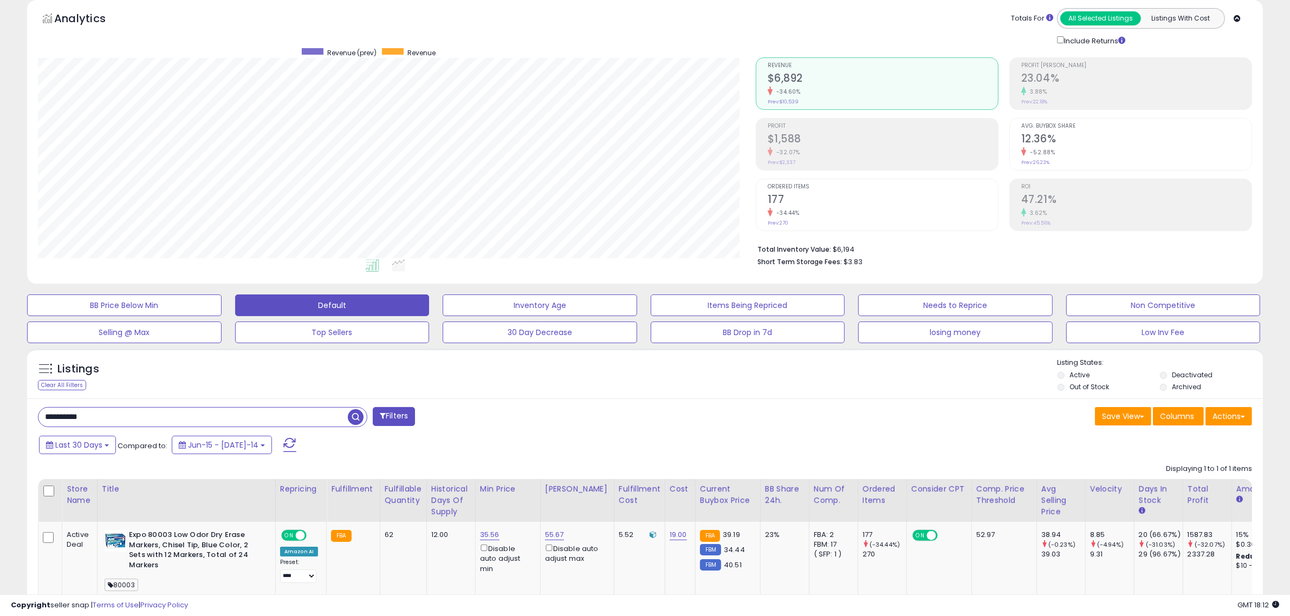 This screenshot has width=1290, height=616. Describe the element at coordinates (62, 385) in the screenshot. I see `div: Clear All Filters` at that location.